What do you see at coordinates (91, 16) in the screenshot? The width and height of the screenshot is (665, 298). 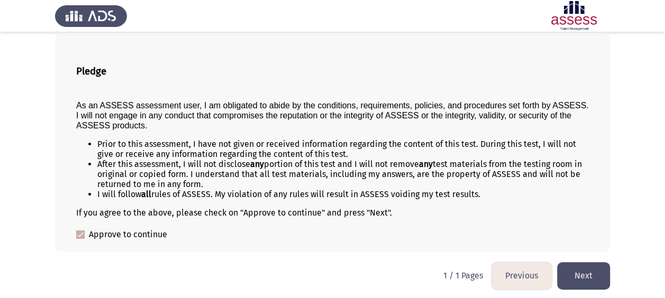 I see `img: Assess Talent Management logo` at bounding box center [91, 16].